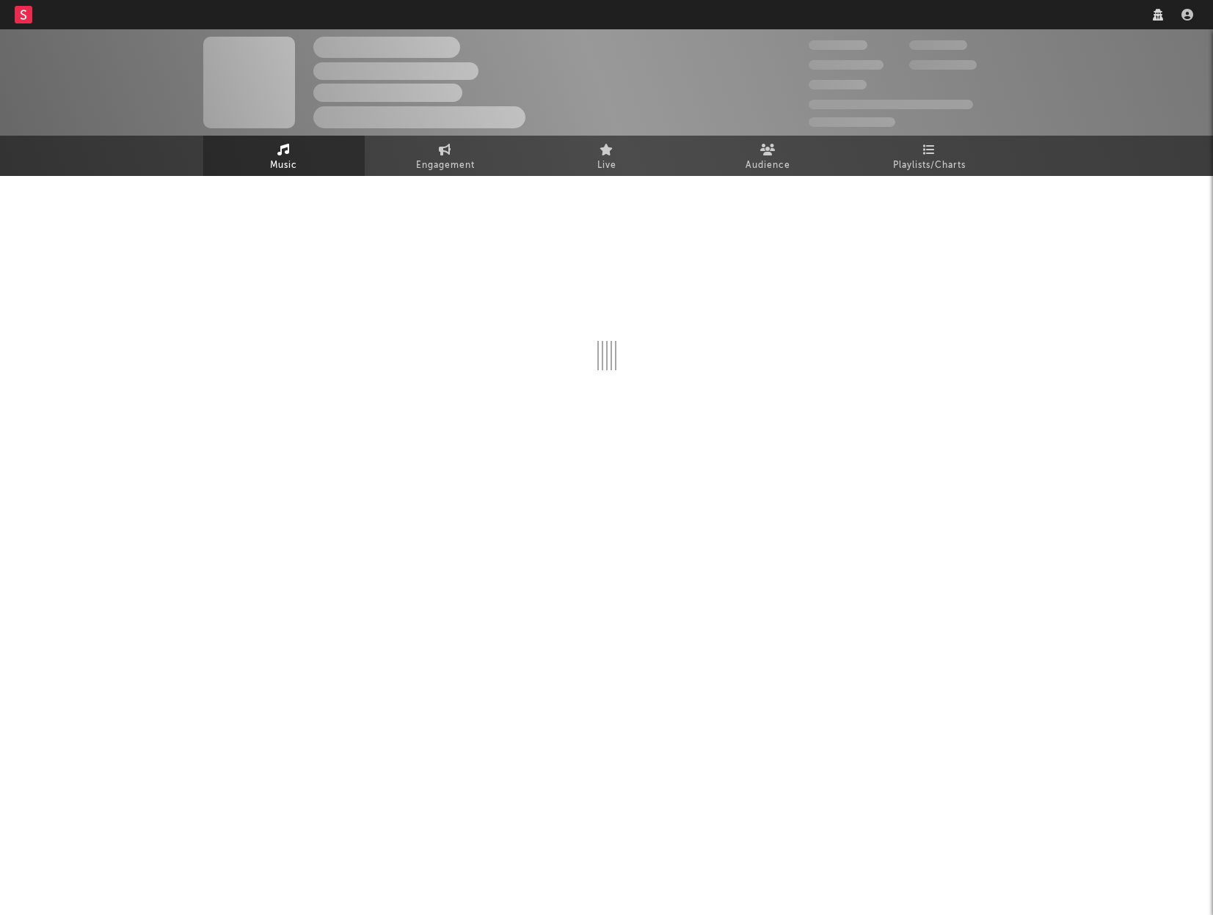 This screenshot has width=1213, height=915. What do you see at coordinates (891, 104) in the screenshot?
I see `span: 50,000,000 Monthly Listeners` at bounding box center [891, 104].